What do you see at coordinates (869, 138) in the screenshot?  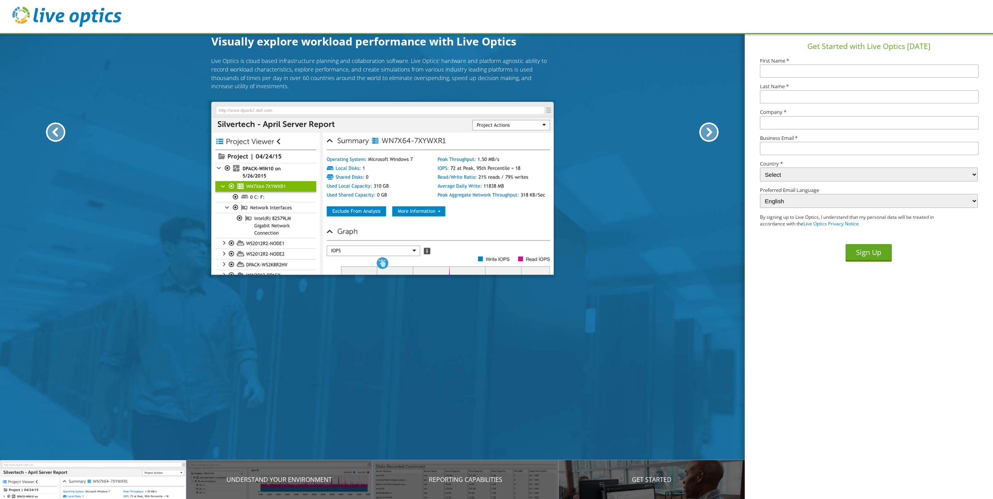 I see `label: Business Email *` at bounding box center [869, 138].